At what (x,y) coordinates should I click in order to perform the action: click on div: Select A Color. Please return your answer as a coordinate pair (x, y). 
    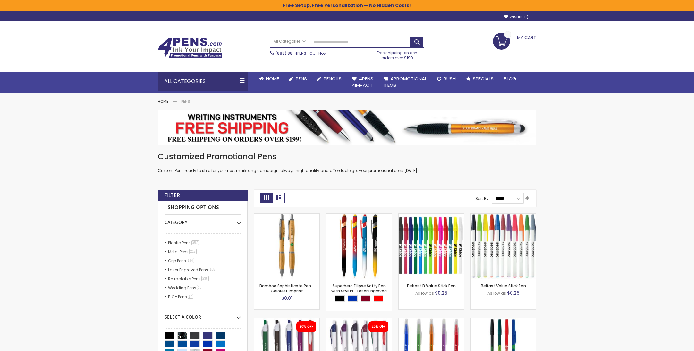
    Looking at the image, I should click on (203, 315).